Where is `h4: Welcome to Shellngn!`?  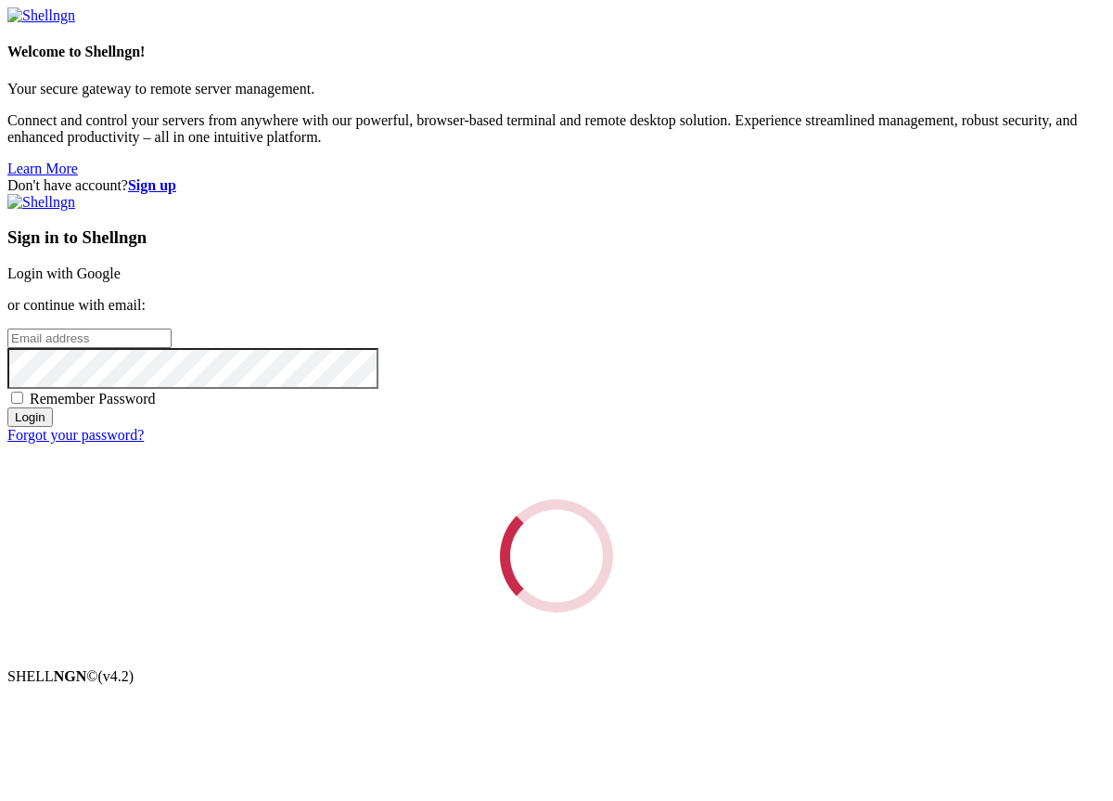 h4: Welcome to Shellngn! is located at coordinates (557, 52).